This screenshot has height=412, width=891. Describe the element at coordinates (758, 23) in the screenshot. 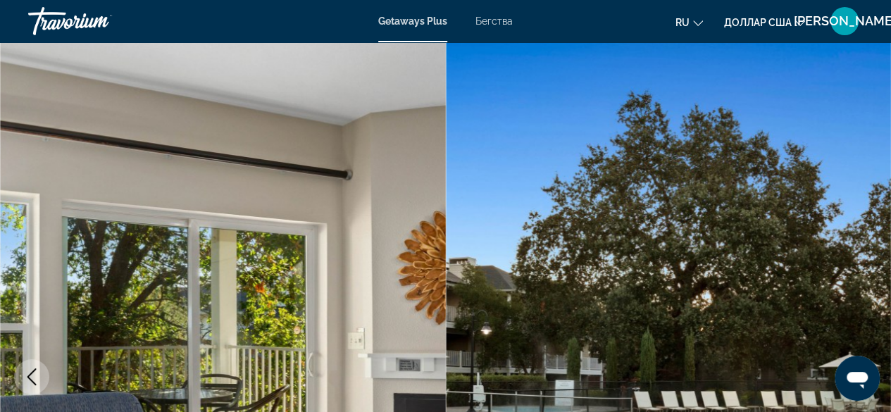

I see `font: доллар США` at that location.